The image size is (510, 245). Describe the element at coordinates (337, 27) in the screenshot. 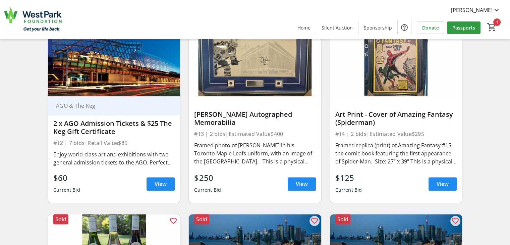

I see `span: Silent Auction` at that location.